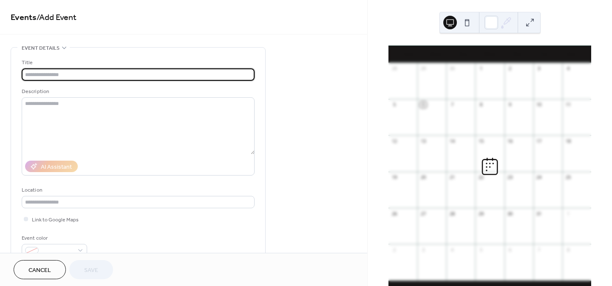 The image size is (612, 286). What do you see at coordinates (510, 177) in the screenshot?
I see `div: 23` at bounding box center [510, 177].